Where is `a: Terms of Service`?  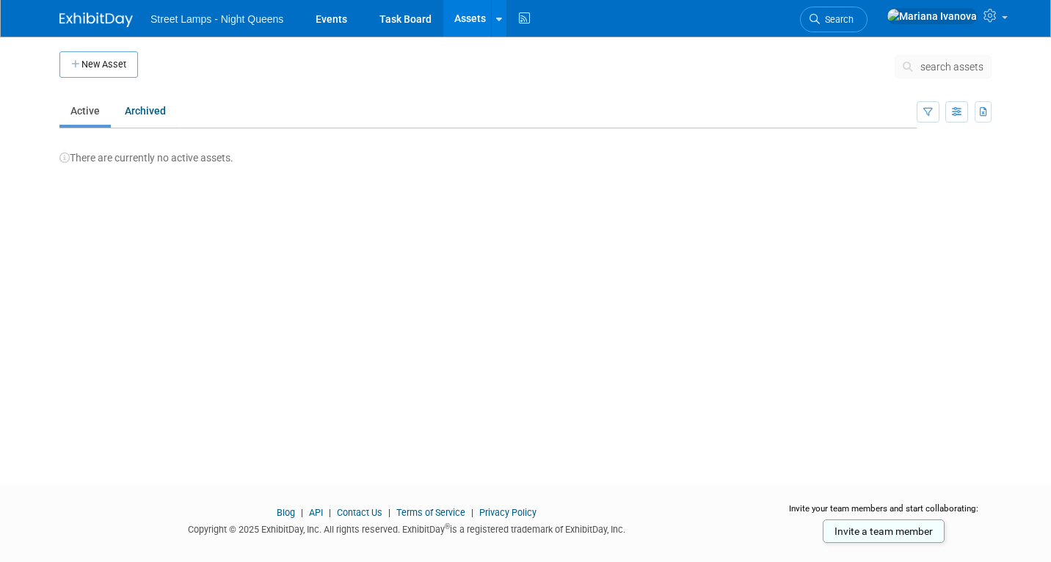 a: Terms of Service is located at coordinates (431, 512).